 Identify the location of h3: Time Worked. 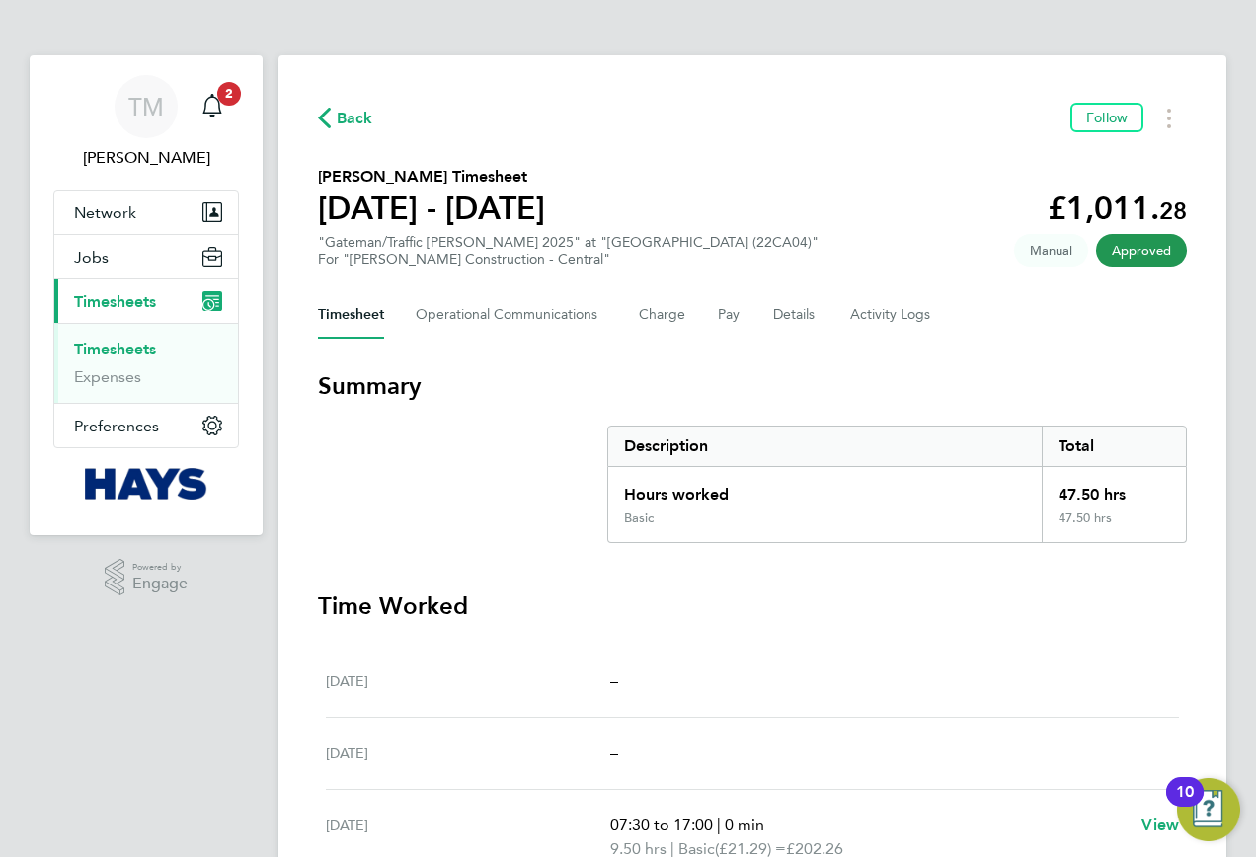
(752, 606).